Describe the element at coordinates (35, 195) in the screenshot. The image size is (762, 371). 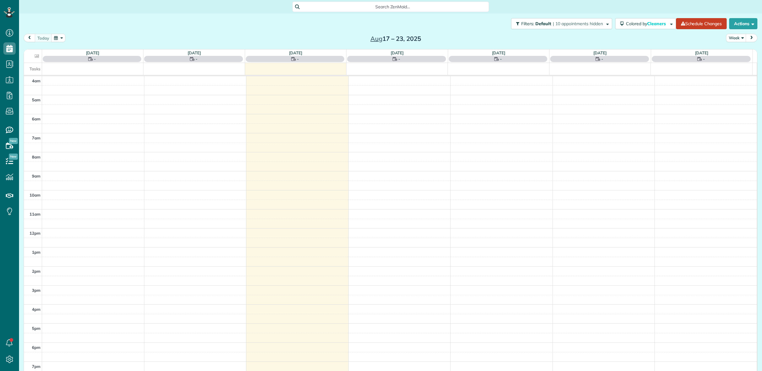
I see `span: 10am` at that location.